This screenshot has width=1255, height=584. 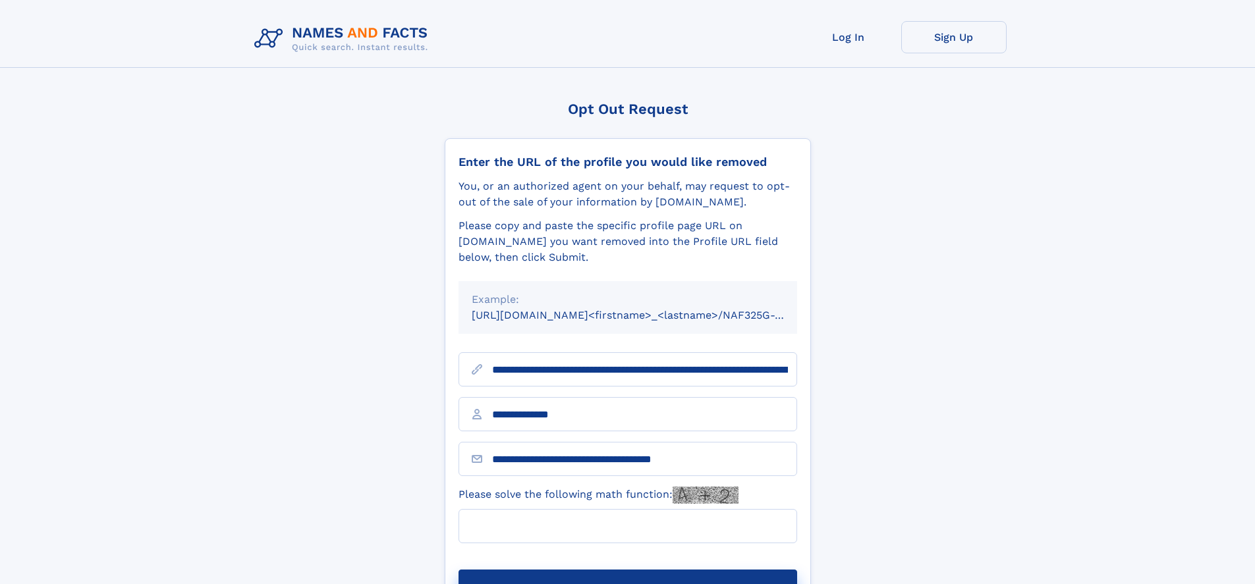 What do you see at coordinates (598, 495) in the screenshot?
I see `label: Please solve the following math function:` at bounding box center [598, 495].